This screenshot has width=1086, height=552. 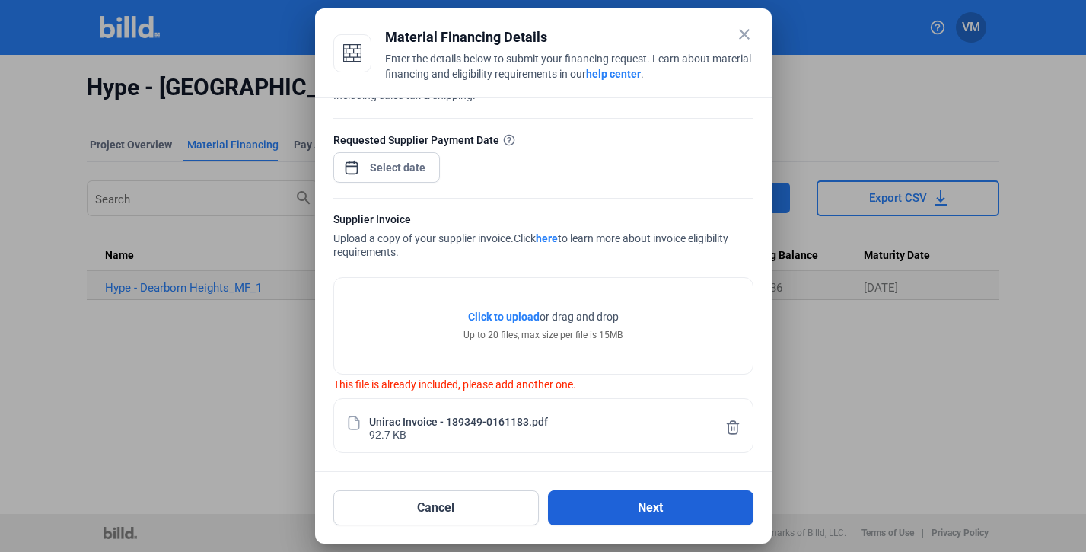 I want to click on div: Material Financing Details, so click(x=569, y=37).